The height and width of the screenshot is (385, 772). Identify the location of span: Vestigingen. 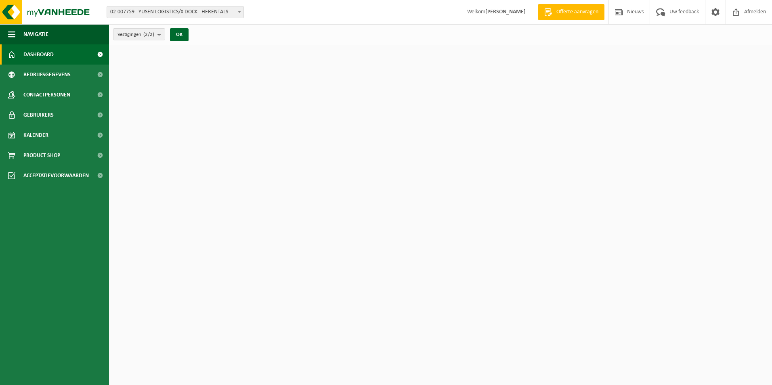
(136, 35).